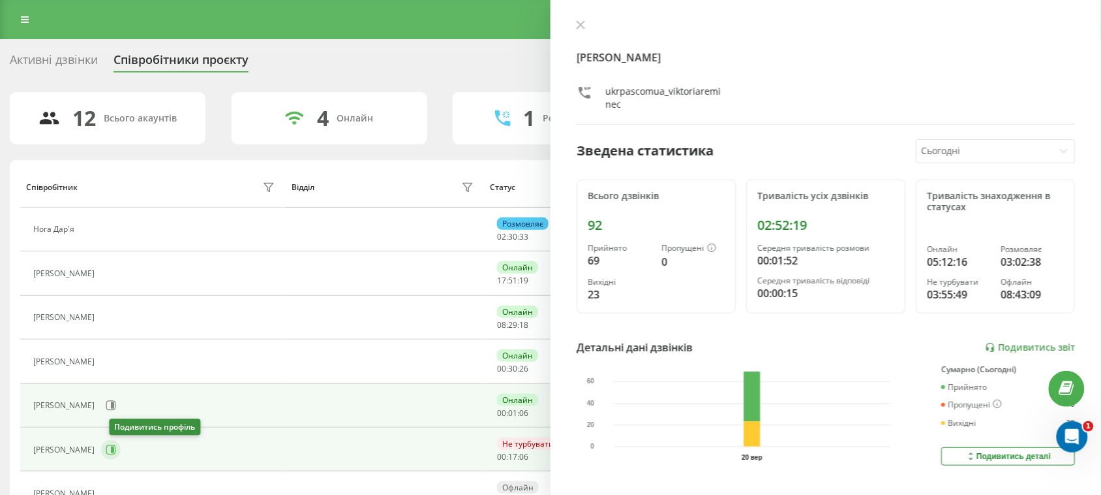 This screenshot has height=495, width=1101. I want to click on div: Співробітники проєкту, so click(181, 63).